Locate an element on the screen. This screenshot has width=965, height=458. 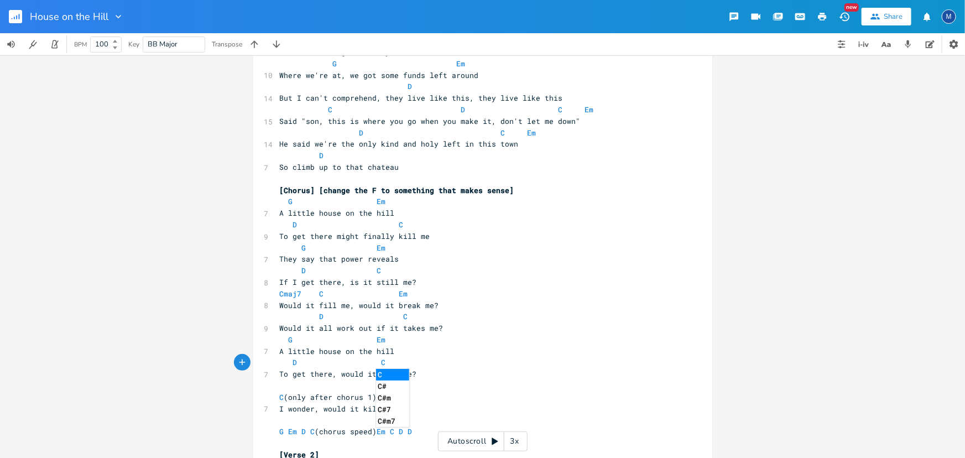
li: C# is located at coordinates (393, 386).